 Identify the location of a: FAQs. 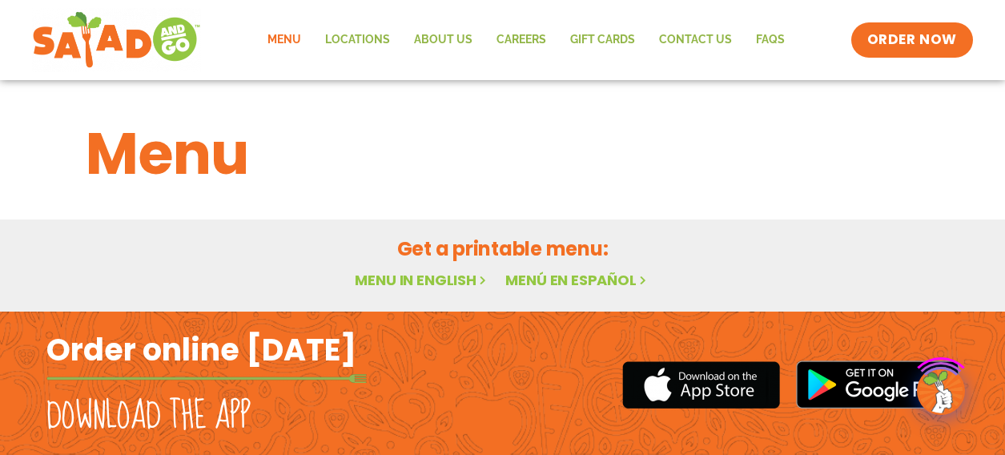
(770, 40).